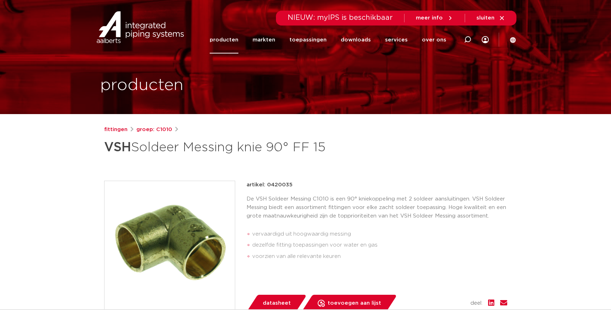 The image size is (611, 310). What do you see at coordinates (340, 18) in the screenshot?
I see `span: NIEUW: myIPS is beschikbaar` at bounding box center [340, 18].